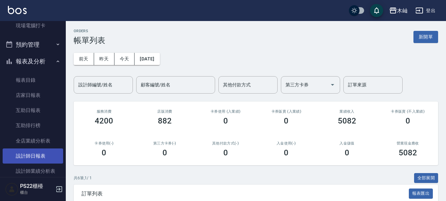  Describe the element at coordinates (407, 111) in the screenshot. I see `h2: 卡券販賣 (不入業績)` at that location.